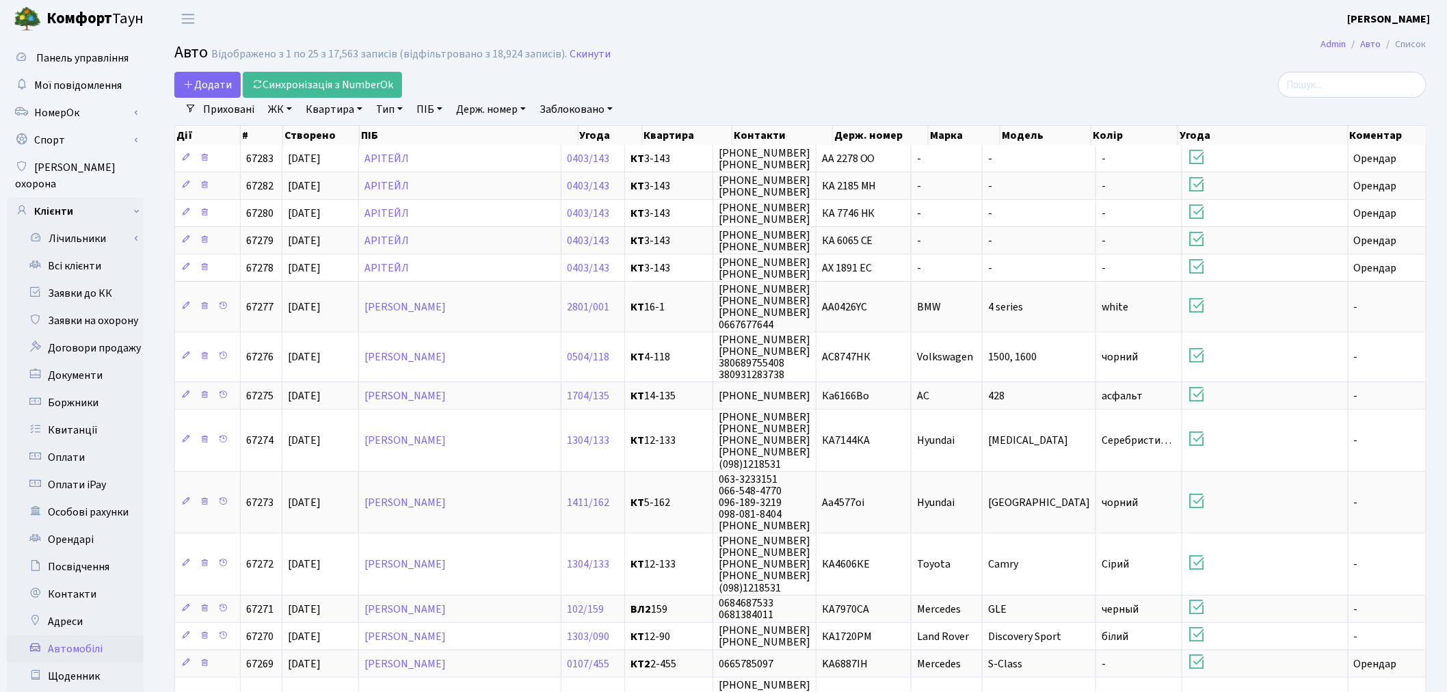  Describe the element at coordinates (1387, 135) in the screenshot. I see `th: Коментар` at that location.